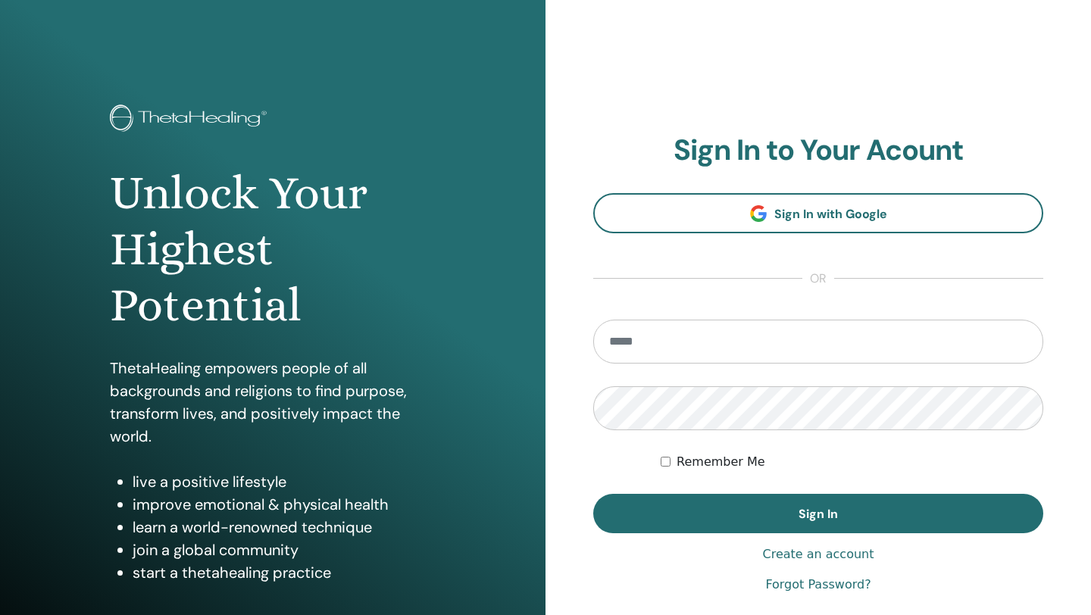 The image size is (1091, 615). Describe the element at coordinates (284, 505) in the screenshot. I see `li: improve emotional & physical health` at that location.